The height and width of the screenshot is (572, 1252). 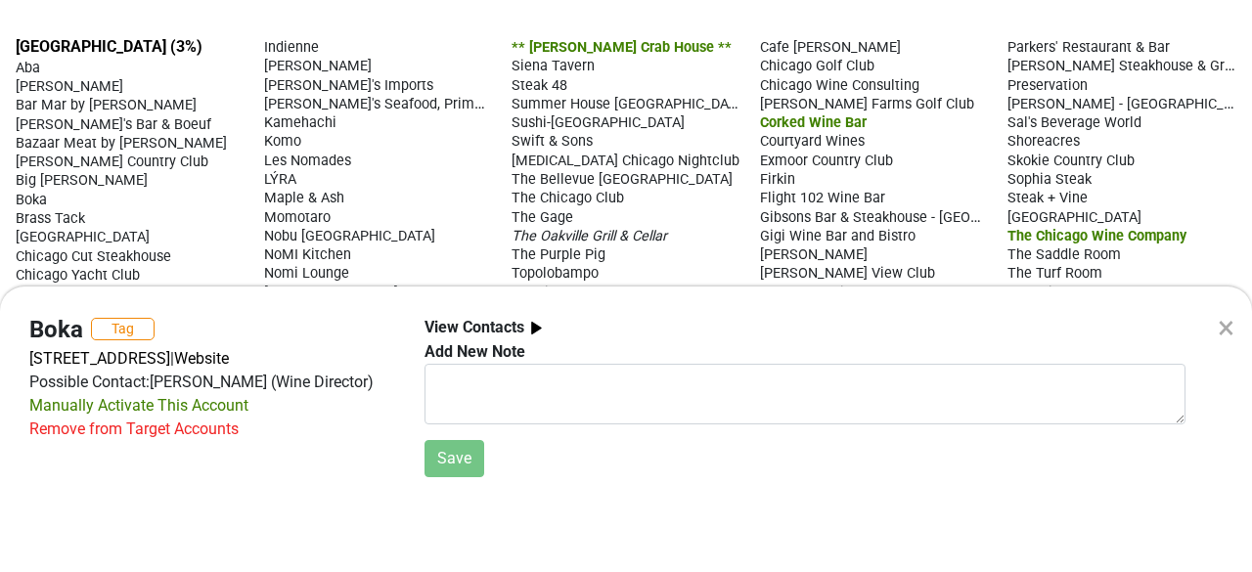 What do you see at coordinates (474, 327) in the screenshot?
I see `b: View Contacts` at bounding box center [474, 327].